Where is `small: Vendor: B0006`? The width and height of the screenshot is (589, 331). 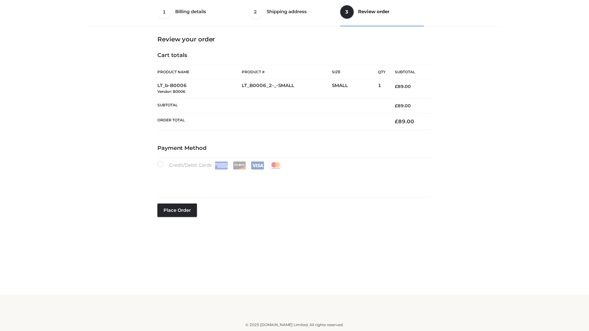 small: Vendor: B0006 is located at coordinates (171, 91).